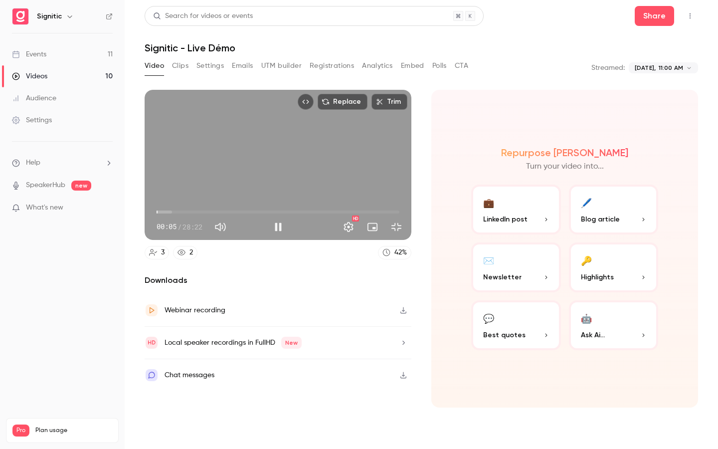  I want to click on button: Video, so click(154, 66).